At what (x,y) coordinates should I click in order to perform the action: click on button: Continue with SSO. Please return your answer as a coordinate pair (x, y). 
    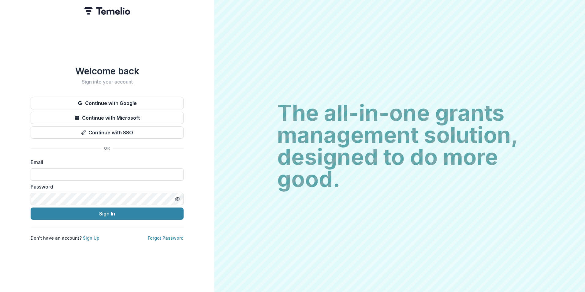
    Looking at the image, I should click on (107, 132).